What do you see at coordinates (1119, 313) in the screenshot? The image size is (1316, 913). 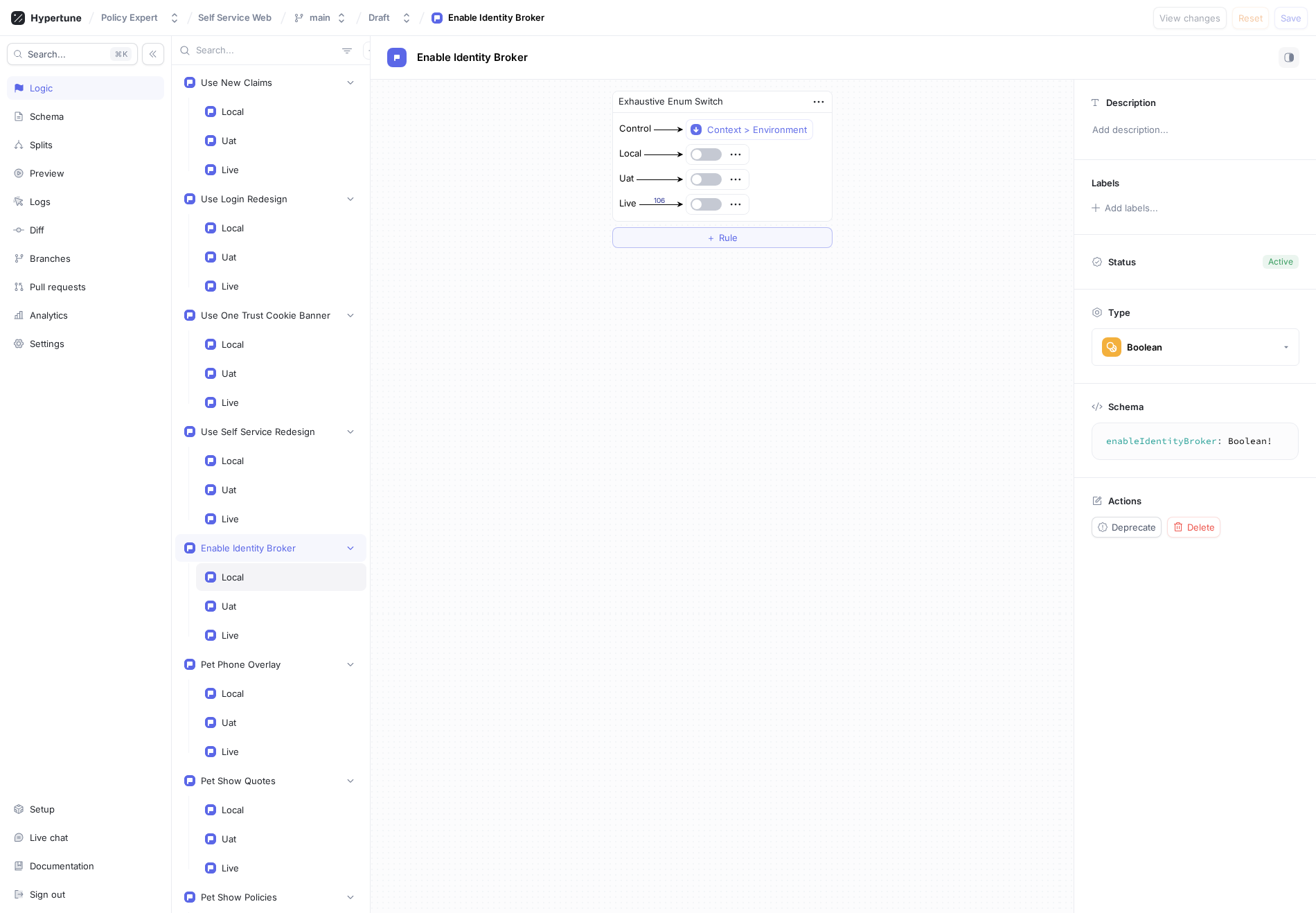 I see `p: Type` at bounding box center [1119, 313].